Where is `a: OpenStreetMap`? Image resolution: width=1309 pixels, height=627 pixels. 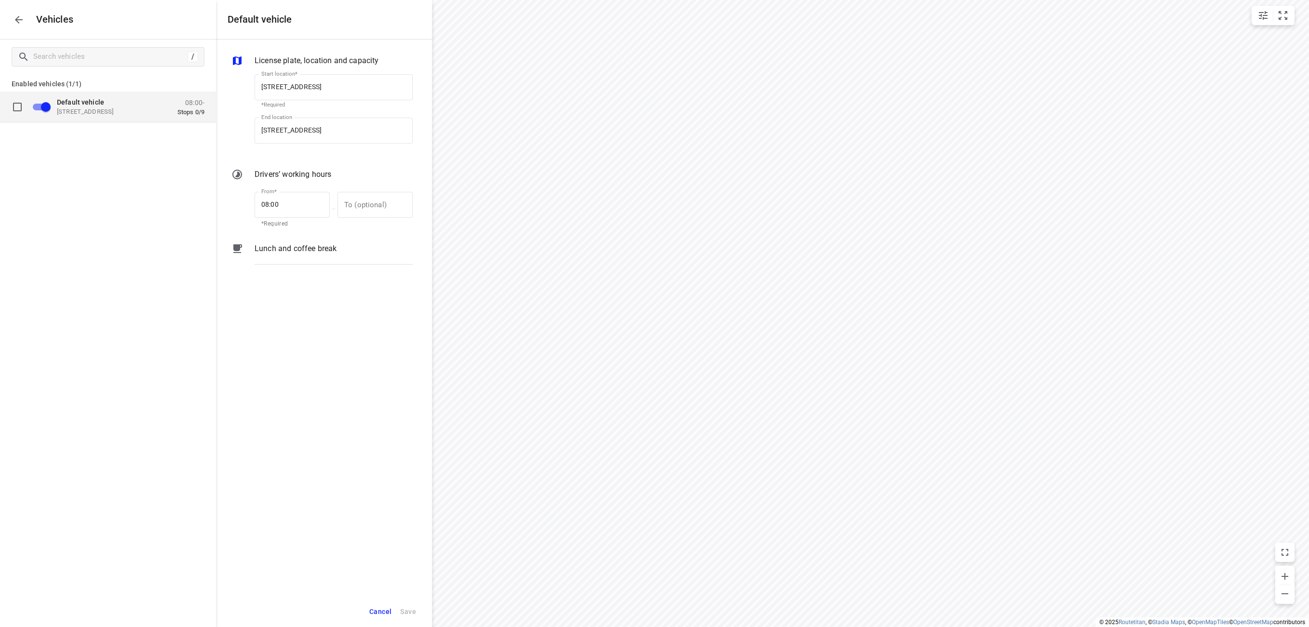 a: OpenStreetMap is located at coordinates (1253, 623).